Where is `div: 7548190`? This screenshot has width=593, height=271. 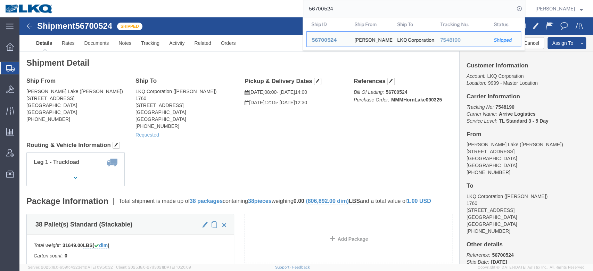
div: 7548190 is located at coordinates (462, 40).